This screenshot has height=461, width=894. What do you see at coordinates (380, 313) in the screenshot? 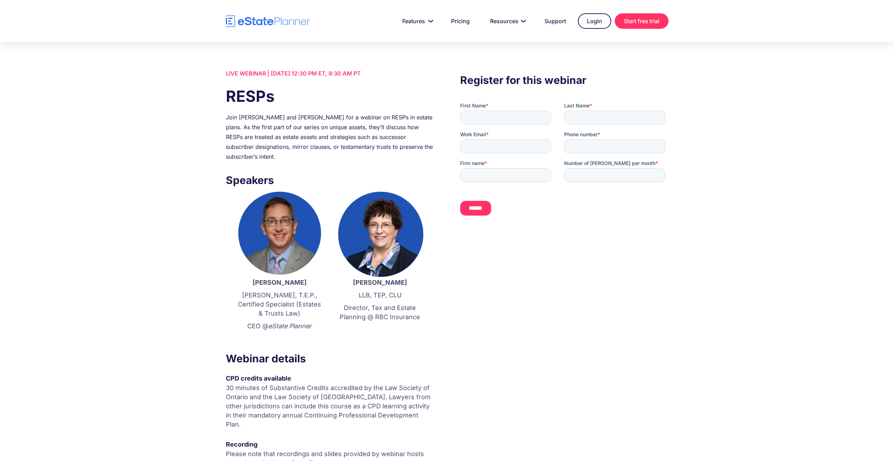
I see `p: Director, Tax and Estate Planning @ RBC Insurance` at bounding box center [380, 313].